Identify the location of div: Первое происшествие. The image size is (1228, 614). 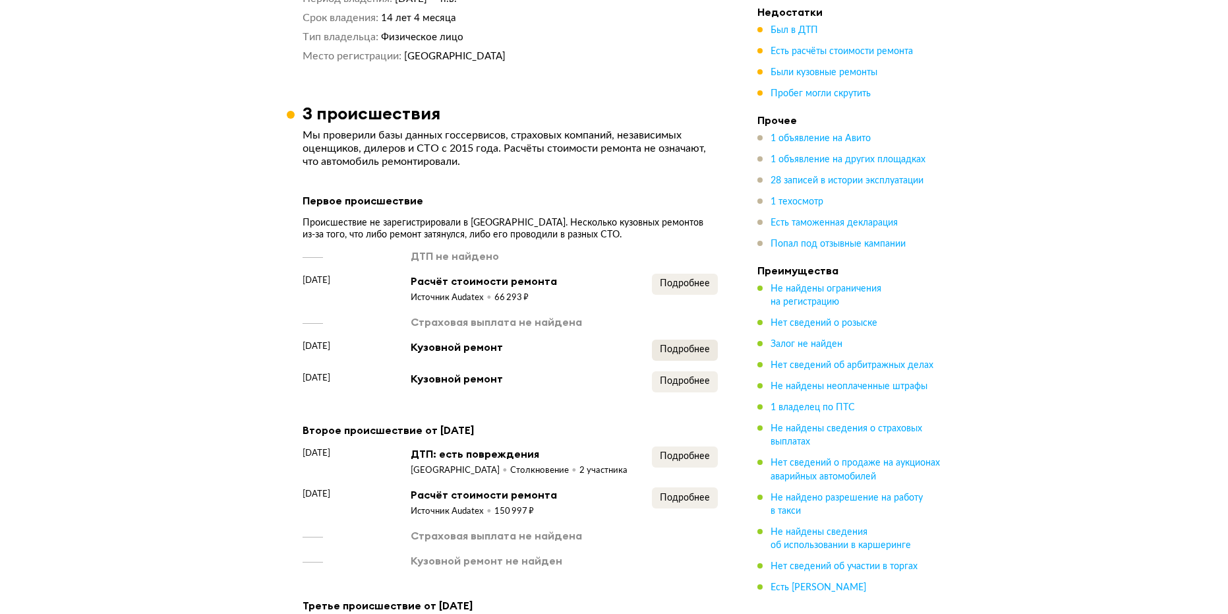
(510, 200).